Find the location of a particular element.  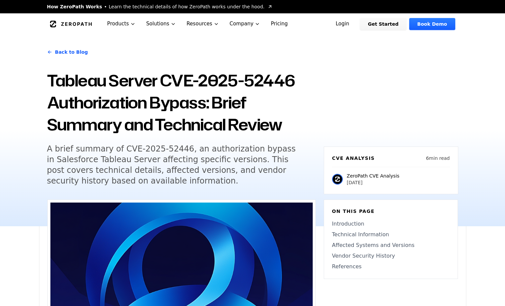

p: ZeroPath CVE Analysis is located at coordinates (373, 176).